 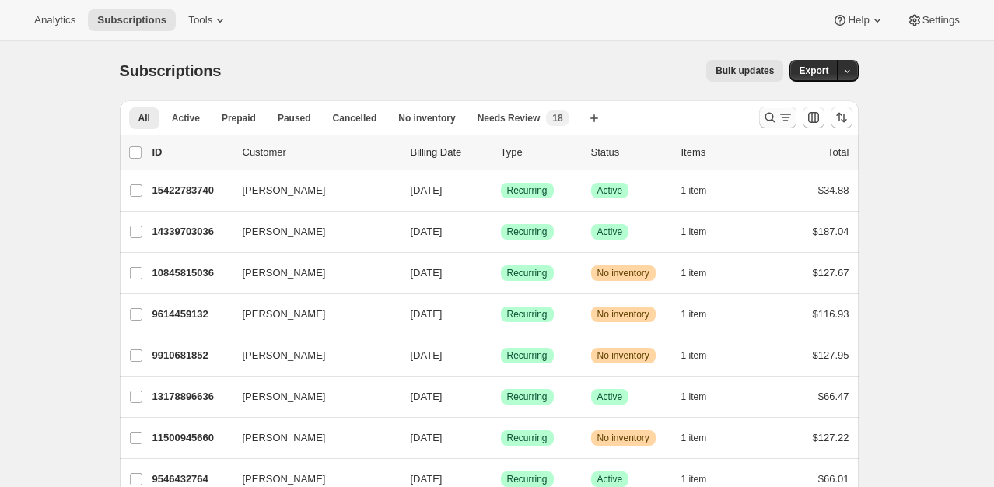 I want to click on p: ID, so click(x=191, y=152).